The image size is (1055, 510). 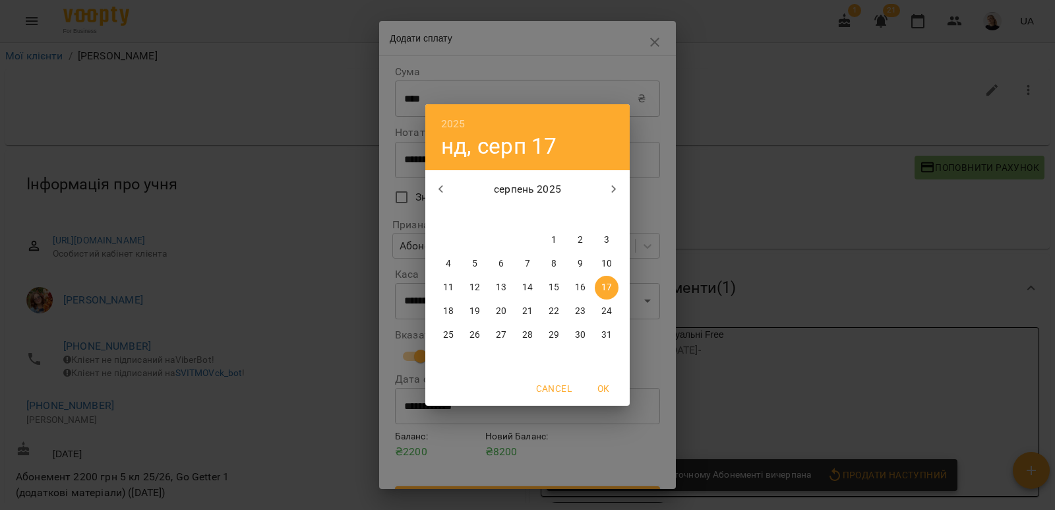 I want to click on button: 15, so click(x=554, y=288).